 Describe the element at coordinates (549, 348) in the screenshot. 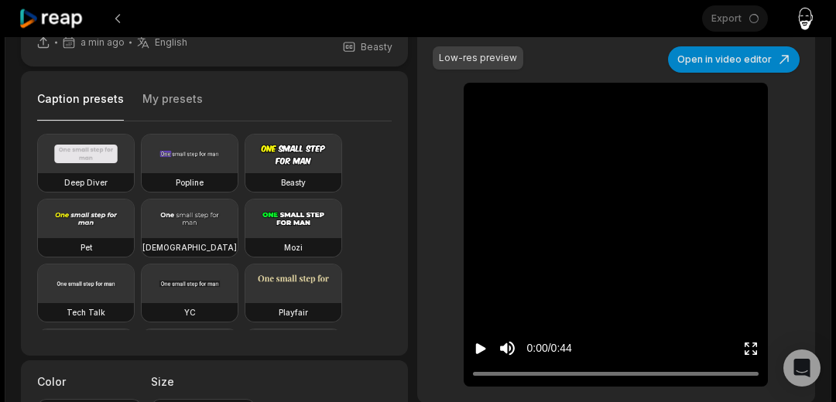

I see `div: 0:00 / 0:44` at that location.